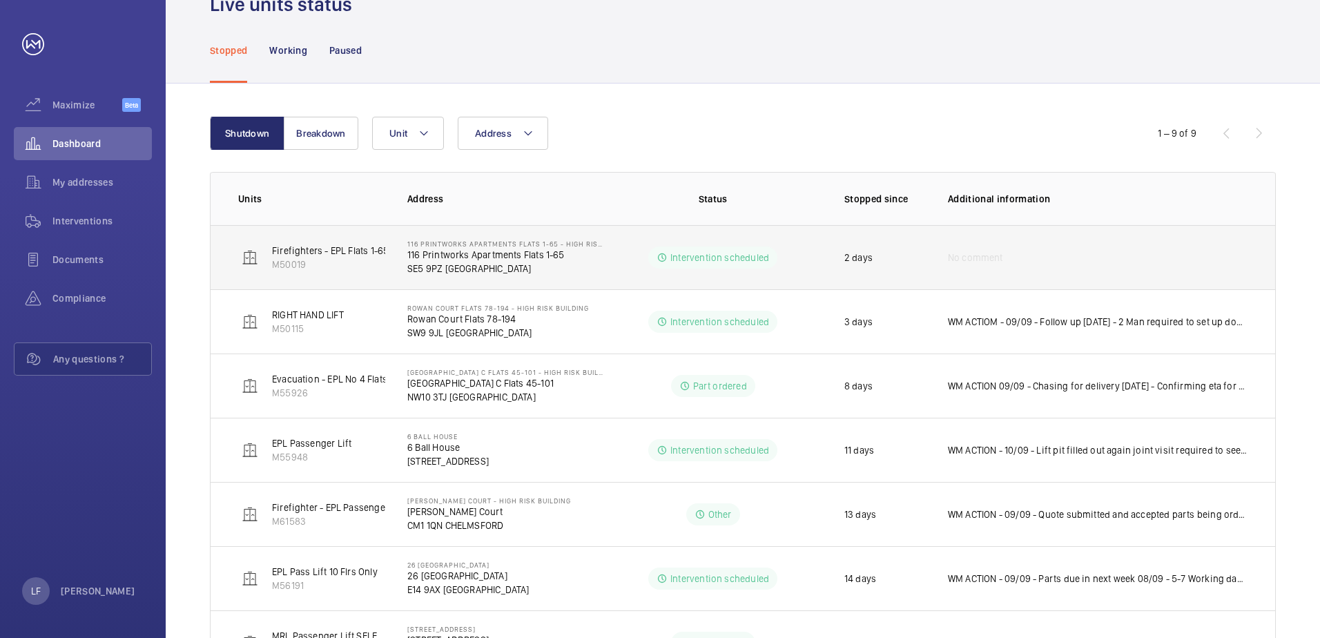 The image size is (1320, 638). What do you see at coordinates (1098, 450) in the screenshot?
I see `p: WM ACTION - 10/09 - Lift pit filled out again joint visit required to see where water is coming f...` at bounding box center [1098, 450].